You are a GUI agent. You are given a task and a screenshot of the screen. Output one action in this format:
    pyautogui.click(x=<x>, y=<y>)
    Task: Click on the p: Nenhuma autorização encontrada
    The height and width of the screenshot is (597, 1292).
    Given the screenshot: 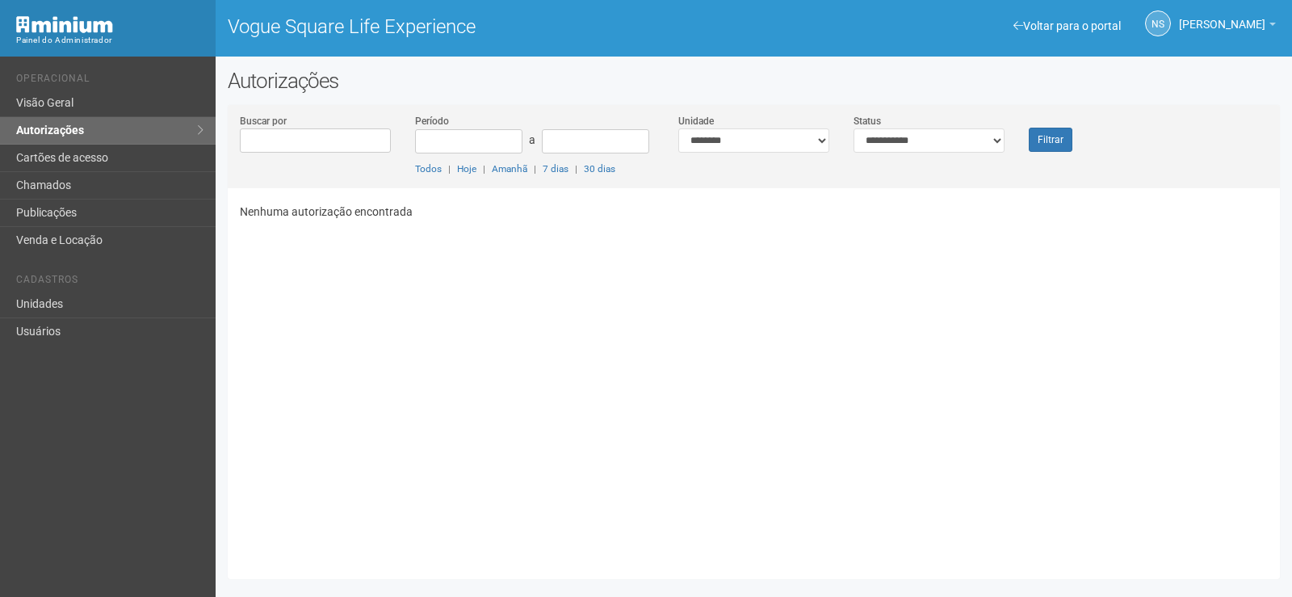 What is the action you would take?
    pyautogui.click(x=754, y=212)
    